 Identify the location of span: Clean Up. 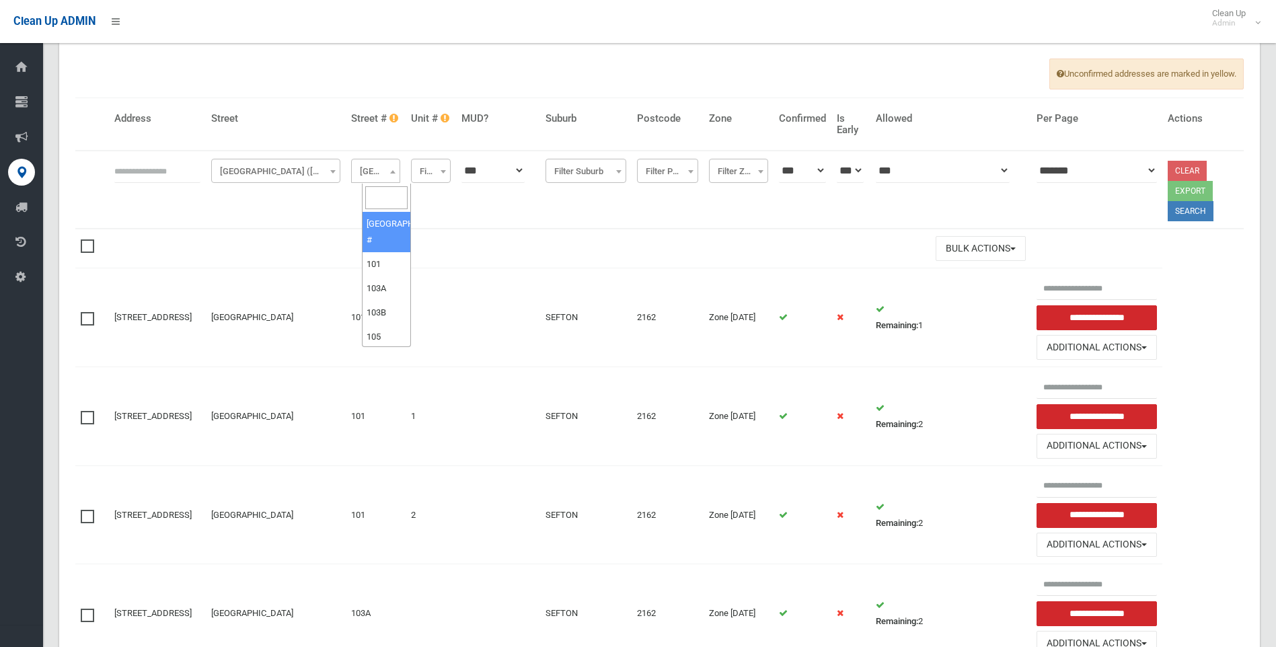
(1232, 18).